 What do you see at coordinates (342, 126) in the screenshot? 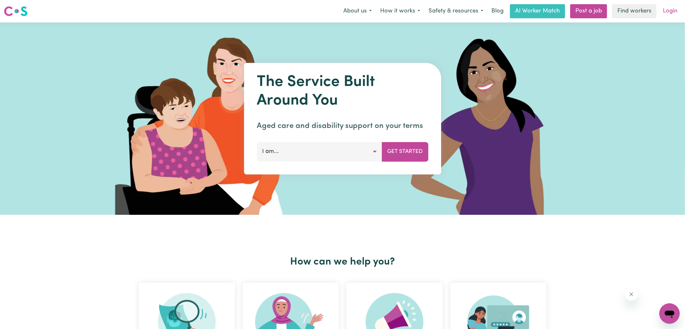
I see `p: Aged care and disability support on your terms` at bounding box center [342, 126].